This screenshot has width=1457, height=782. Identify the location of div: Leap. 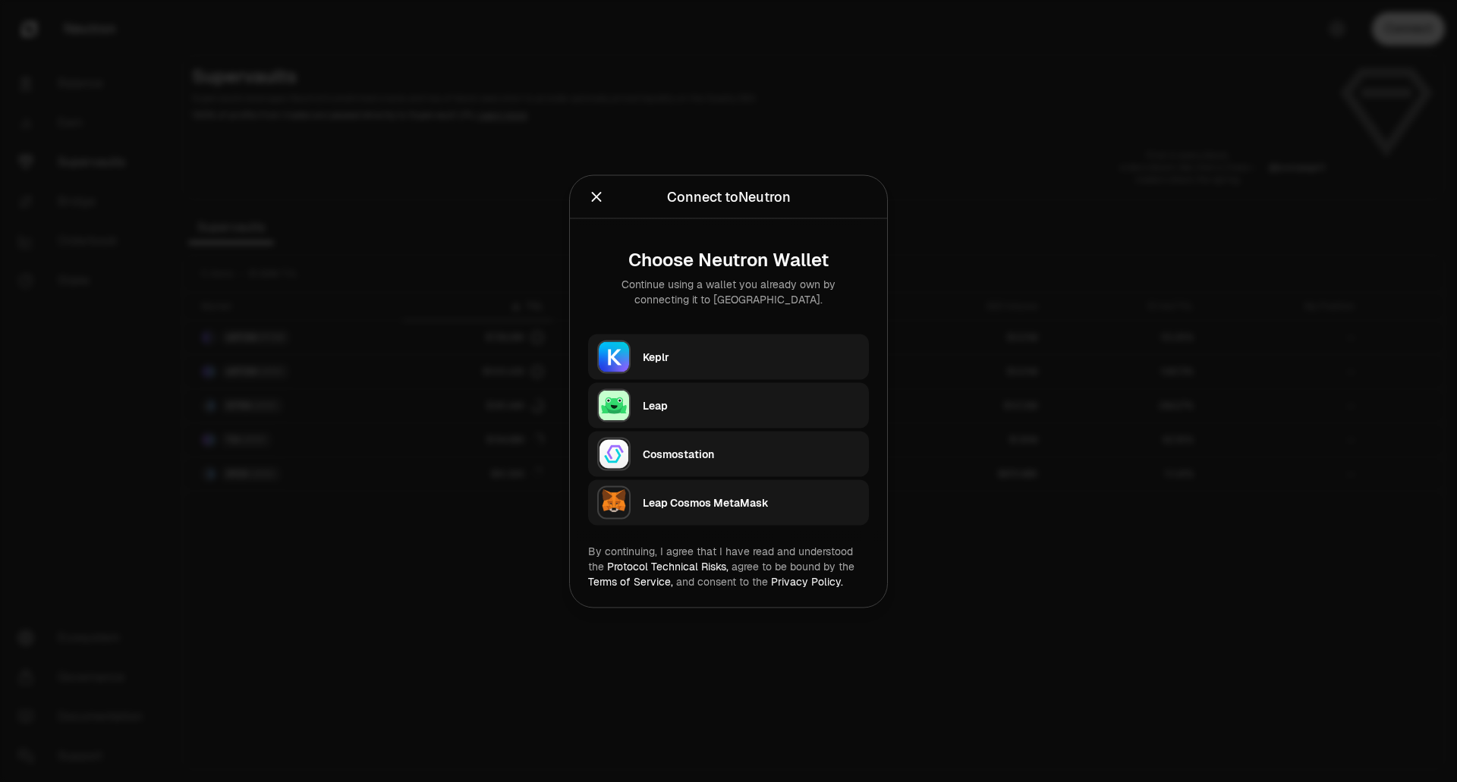
(751, 405).